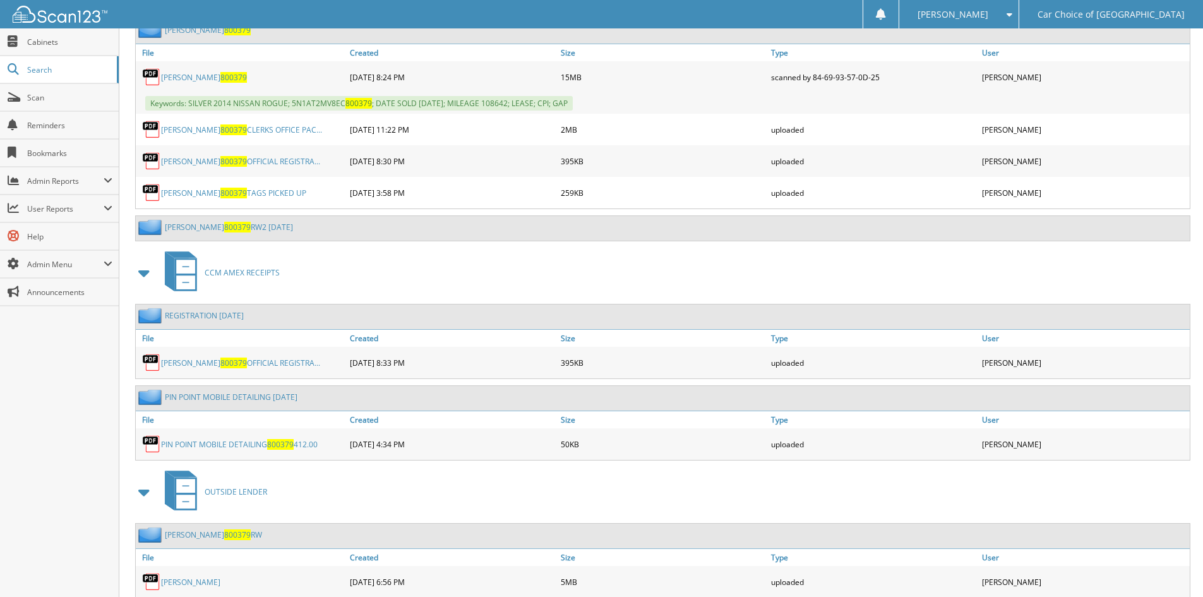 Image resolution: width=1203 pixels, height=597 pixels. Describe the element at coordinates (60, 14) in the screenshot. I see `img: scan123-logo-white.svg` at that location.